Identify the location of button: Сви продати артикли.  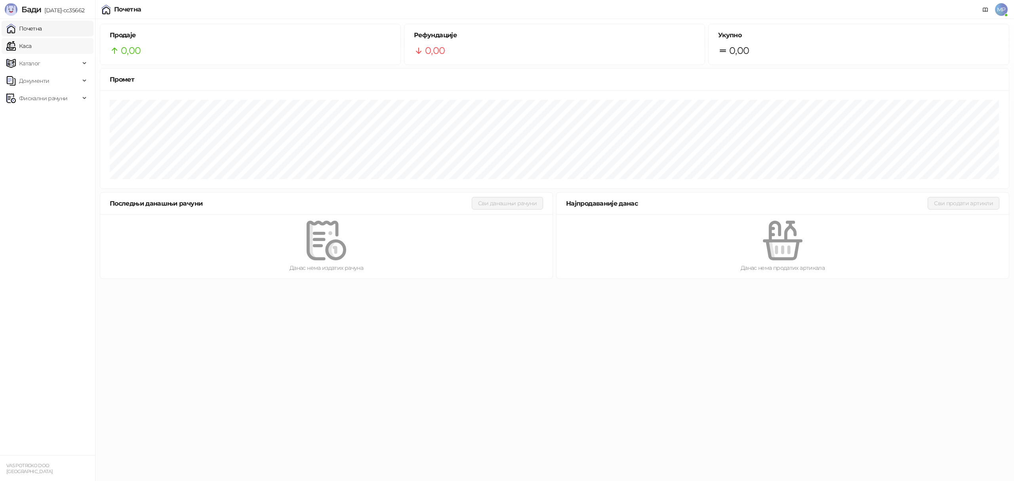
(963, 203).